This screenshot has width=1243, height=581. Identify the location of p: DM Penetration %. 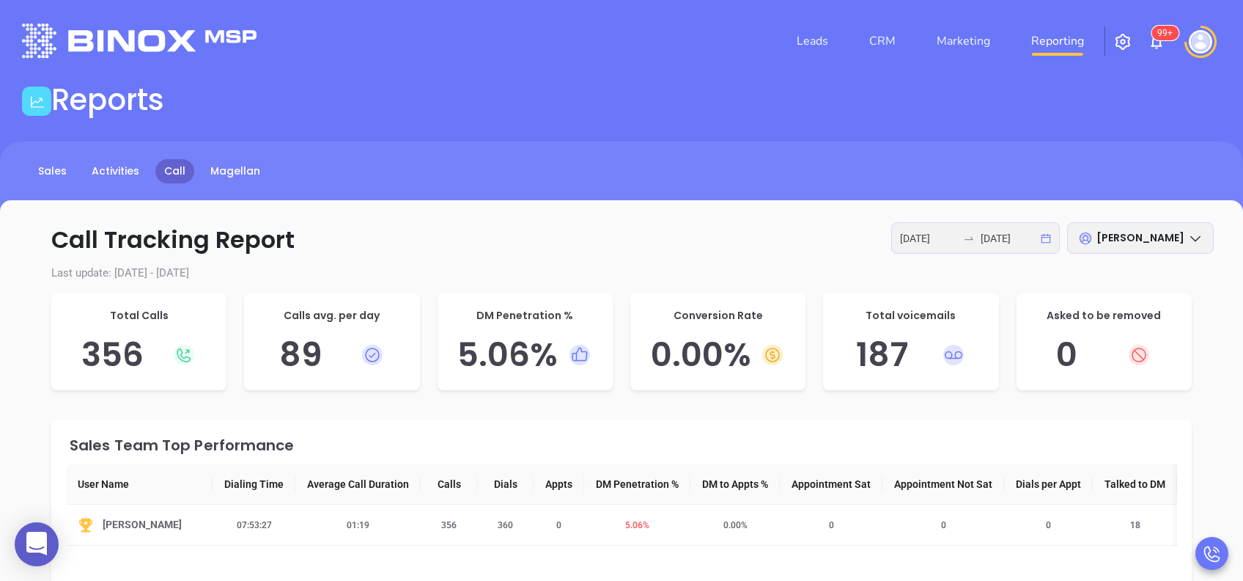
(525, 315).